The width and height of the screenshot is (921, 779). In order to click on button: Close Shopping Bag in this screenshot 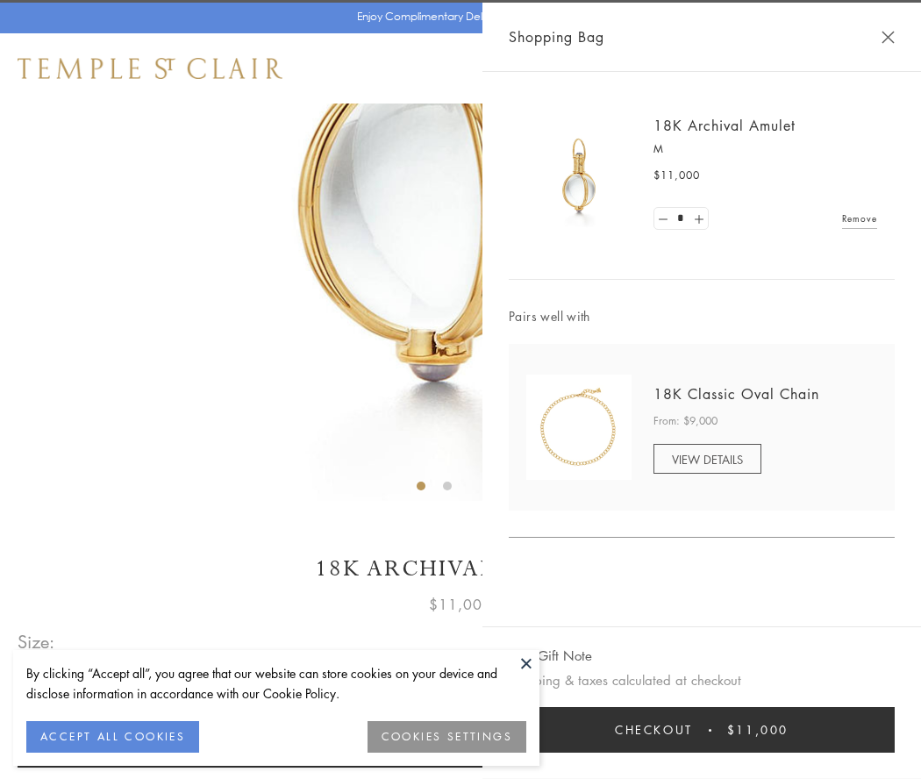, I will do `click(888, 37)`.